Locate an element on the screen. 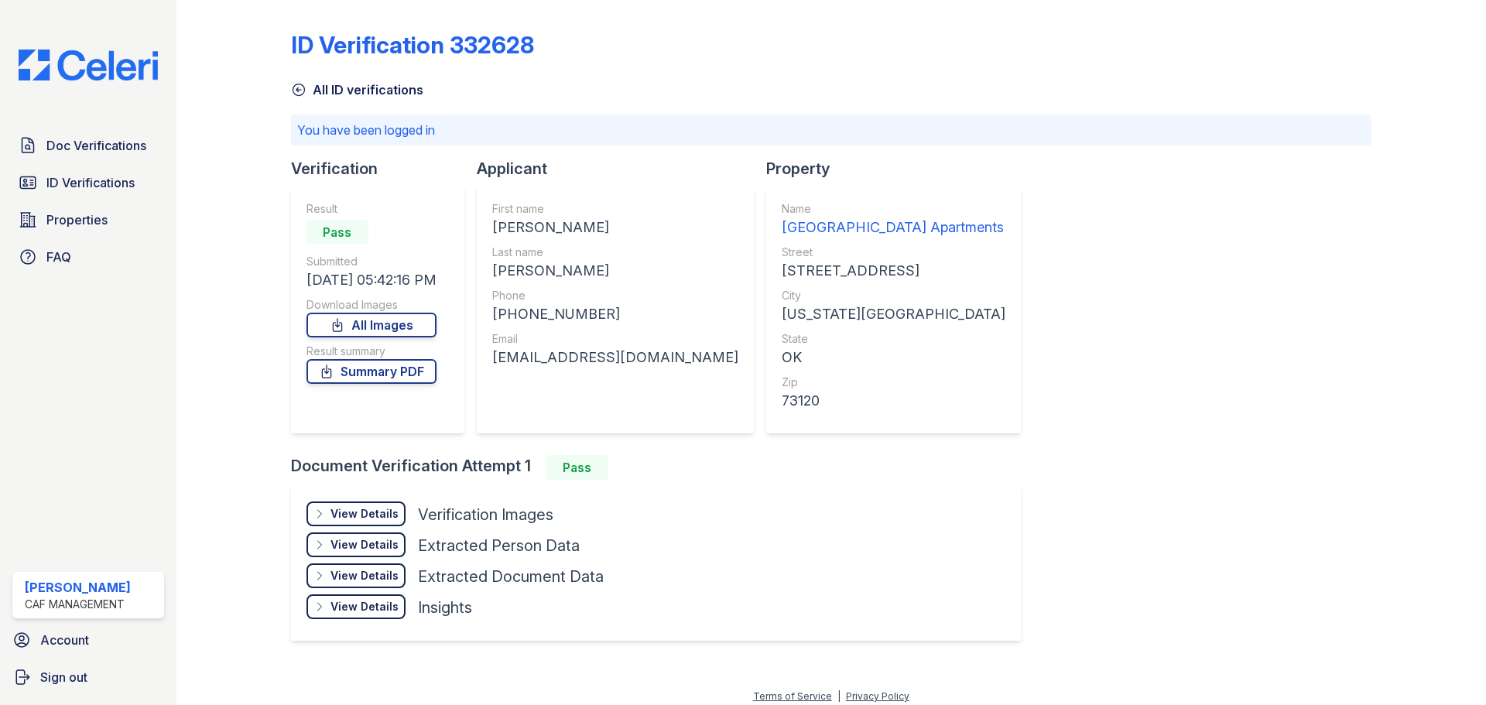 This screenshot has height=705, width=1486. a: Account is located at coordinates (88, 640).